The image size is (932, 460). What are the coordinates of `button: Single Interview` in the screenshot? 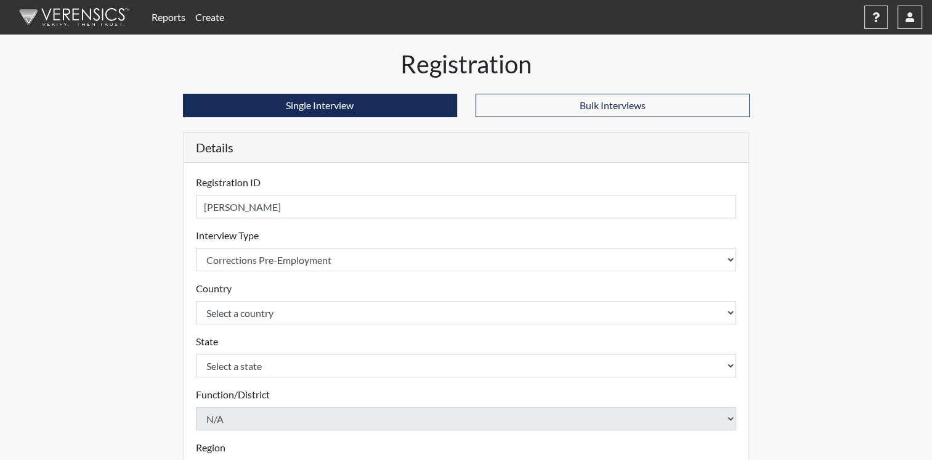 It's located at (320, 105).